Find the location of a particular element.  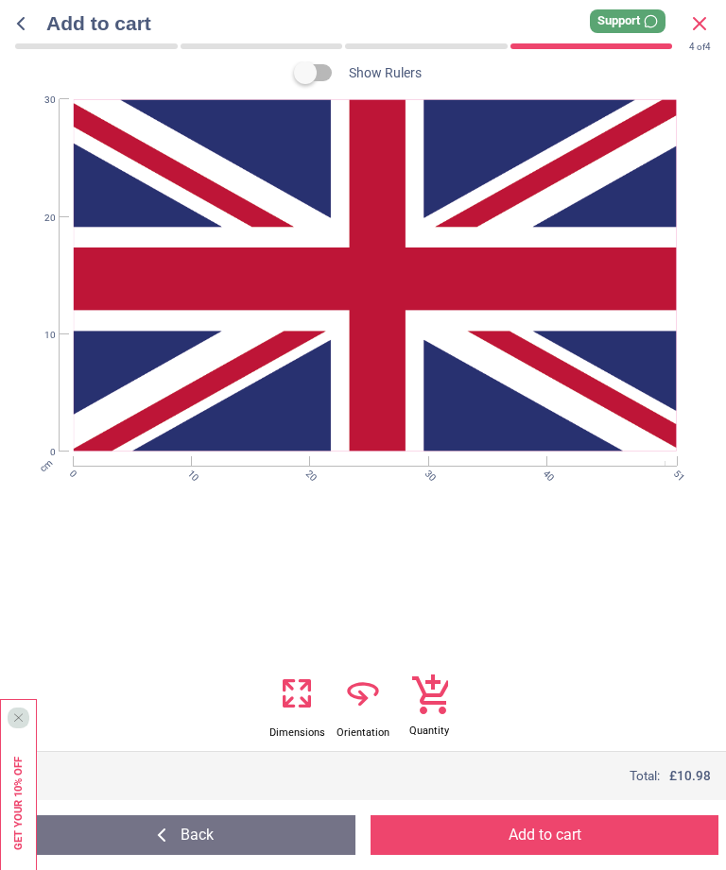

span: 40 is located at coordinates (544, 472).